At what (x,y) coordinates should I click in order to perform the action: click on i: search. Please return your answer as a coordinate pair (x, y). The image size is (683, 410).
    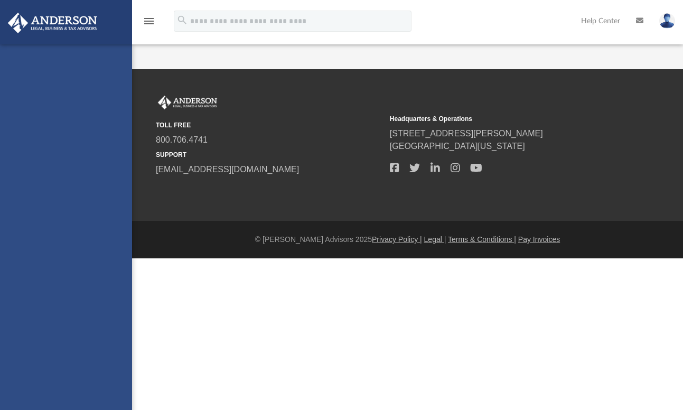
    Looking at the image, I should click on (182, 20).